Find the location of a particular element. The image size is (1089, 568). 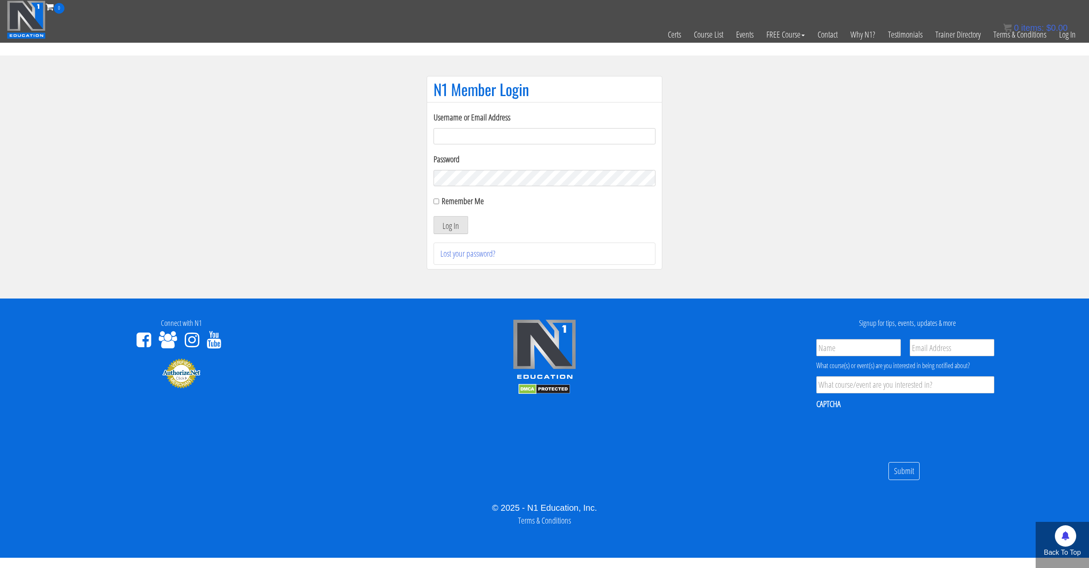

a: Lost your password? is located at coordinates (468, 253).